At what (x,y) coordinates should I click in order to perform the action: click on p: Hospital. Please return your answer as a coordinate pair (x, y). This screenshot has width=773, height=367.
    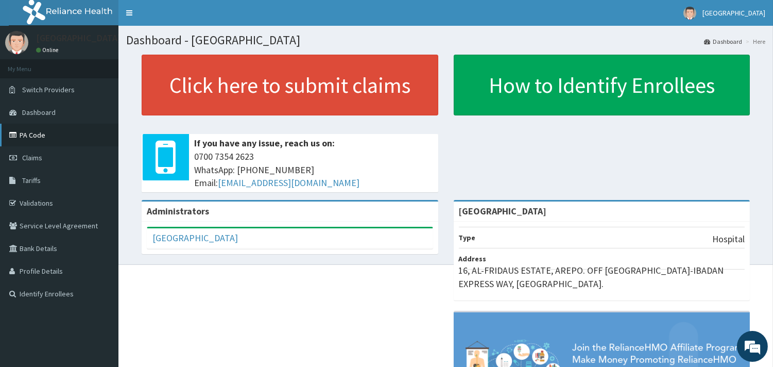
    Looking at the image, I should click on (729, 239).